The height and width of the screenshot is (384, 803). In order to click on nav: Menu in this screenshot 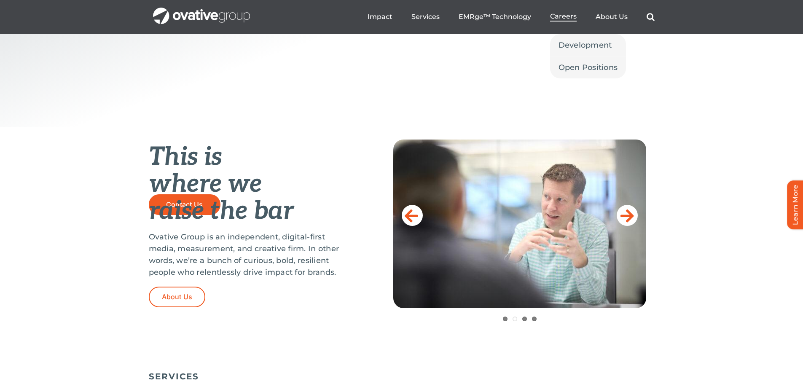, I will do `click(511, 17)`.